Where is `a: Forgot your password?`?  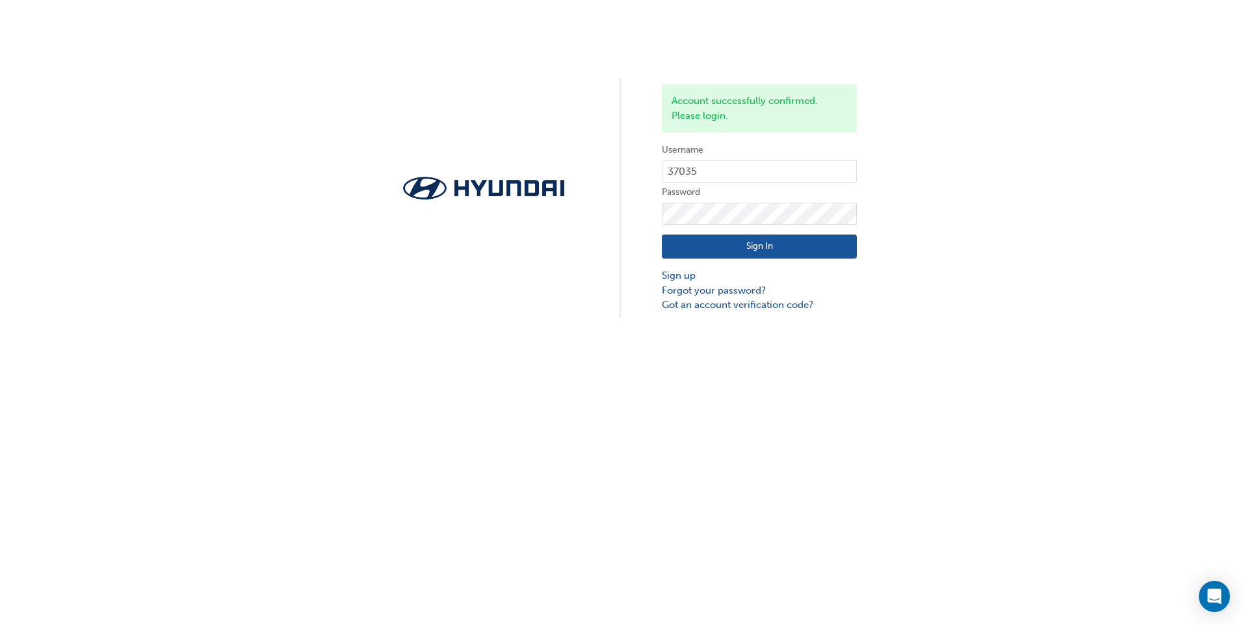
a: Forgot your password? is located at coordinates (759, 291).